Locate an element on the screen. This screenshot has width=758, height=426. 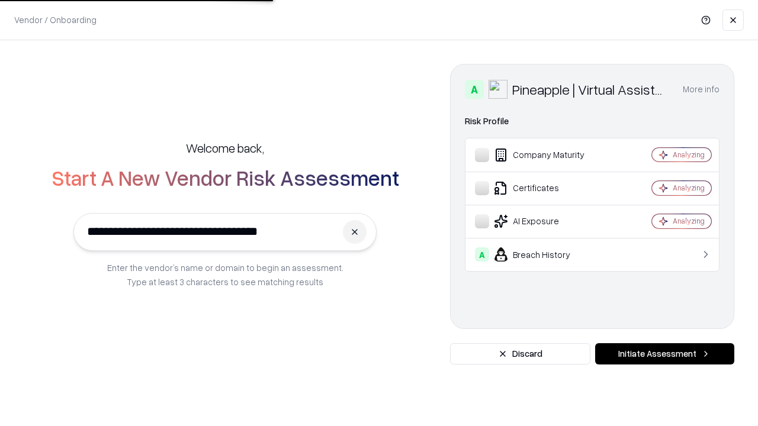
p: Vendor / Onboarding is located at coordinates (55, 20).